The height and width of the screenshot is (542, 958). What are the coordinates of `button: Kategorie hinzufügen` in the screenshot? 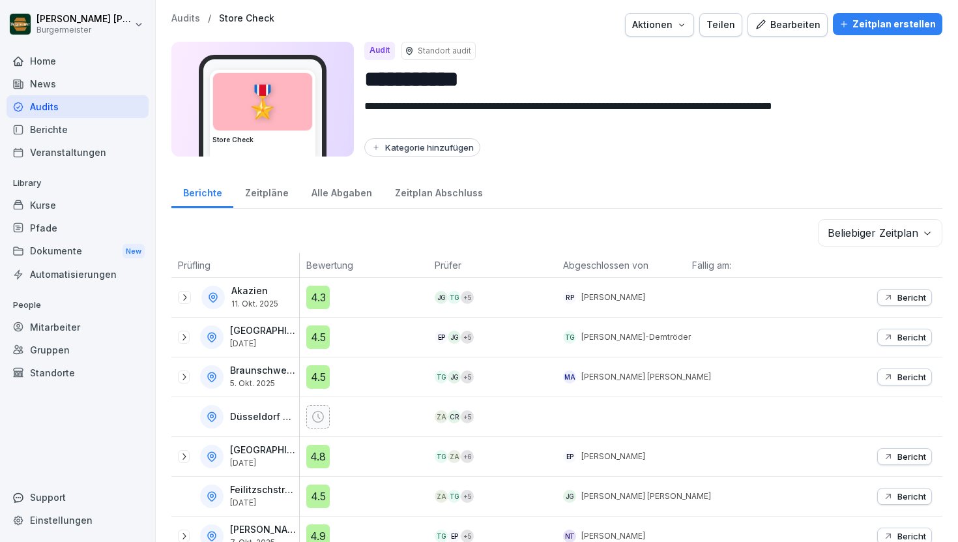 It's located at (422, 147).